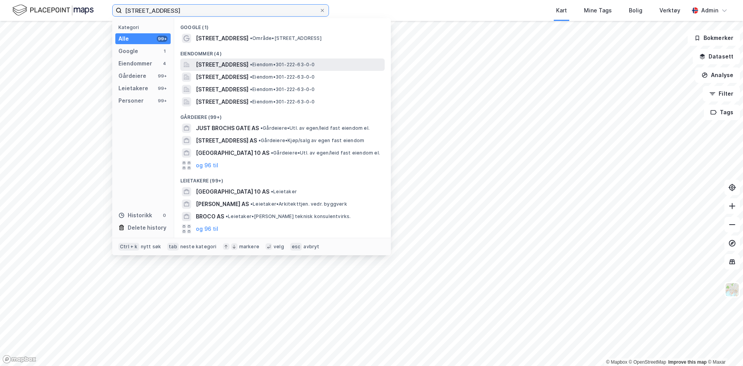 The height and width of the screenshot is (366, 743). I want to click on a: Mapbox homepage, so click(19, 359).